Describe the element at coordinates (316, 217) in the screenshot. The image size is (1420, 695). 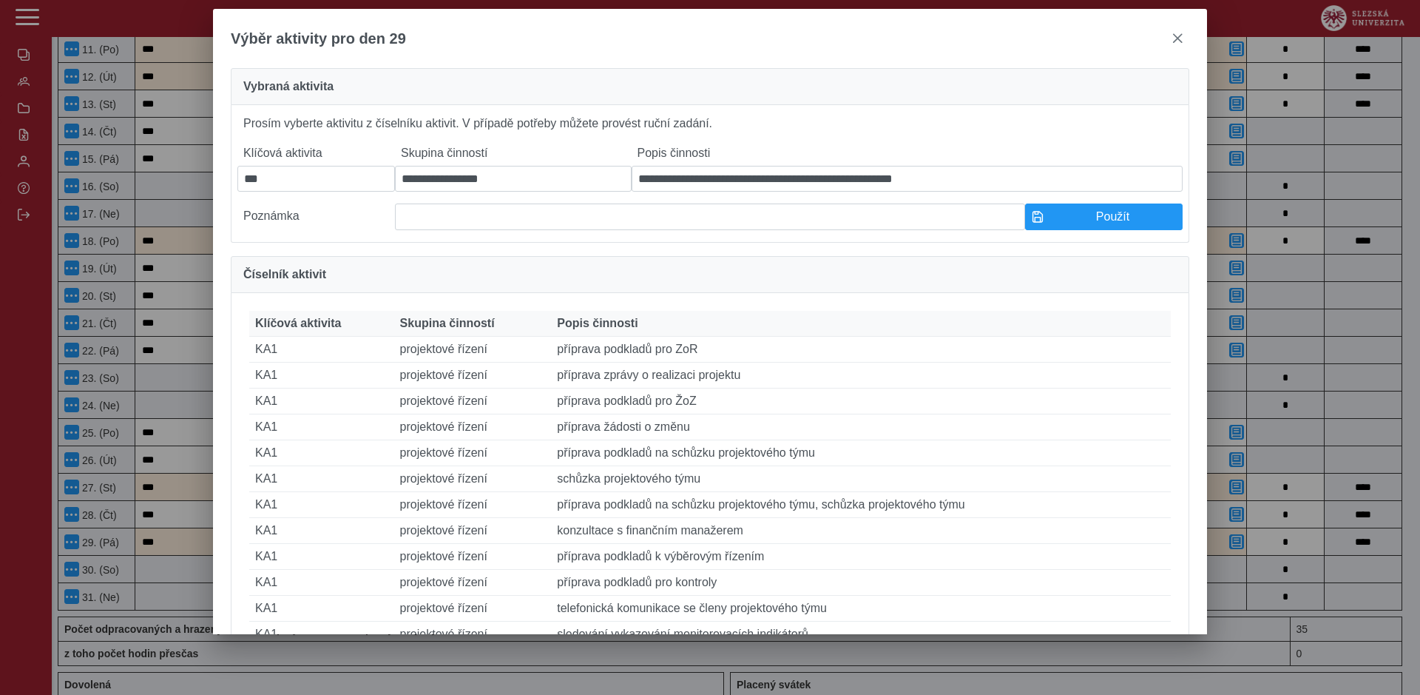
I see `label: Poznámka` at that location.